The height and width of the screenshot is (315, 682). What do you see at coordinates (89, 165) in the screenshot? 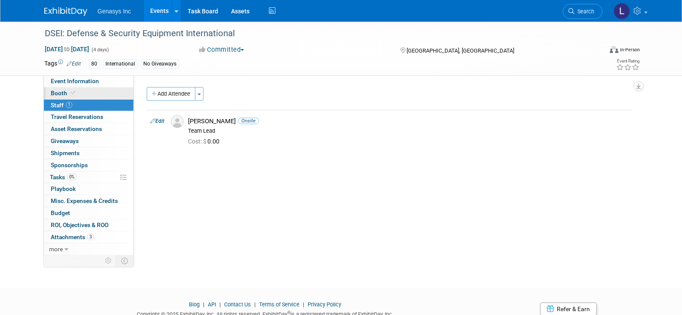
I see `a: Sponsorships` at bounding box center [89, 165].